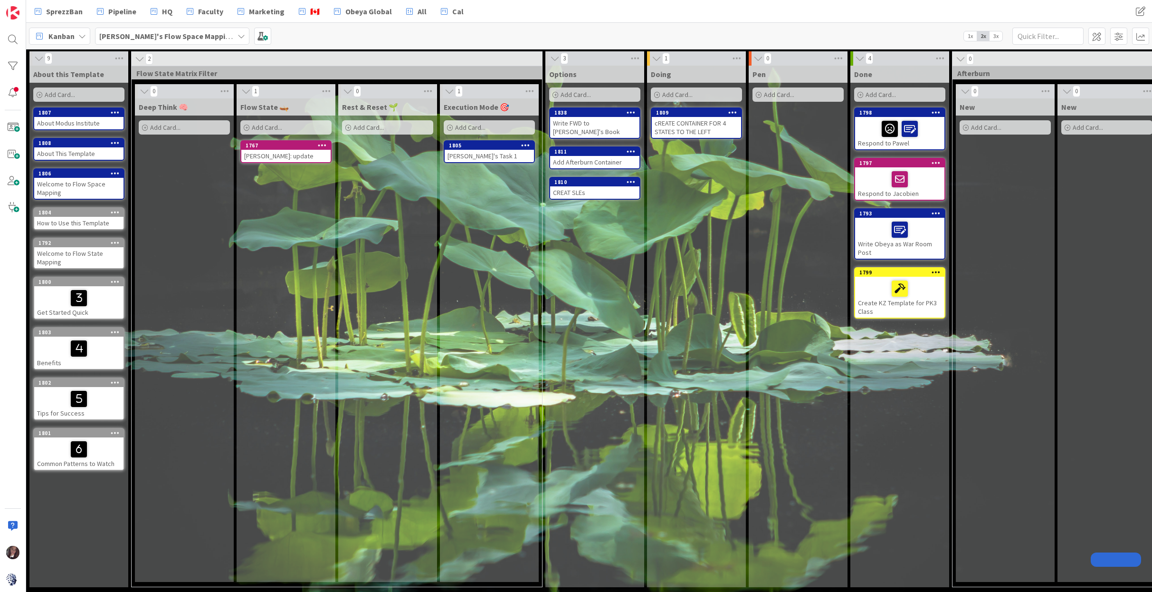 Image resolution: width=1152 pixels, height=592 pixels. What do you see at coordinates (79, 258) in the screenshot?
I see `div: Welcome to Flow State Mapping` at bounding box center [79, 258].